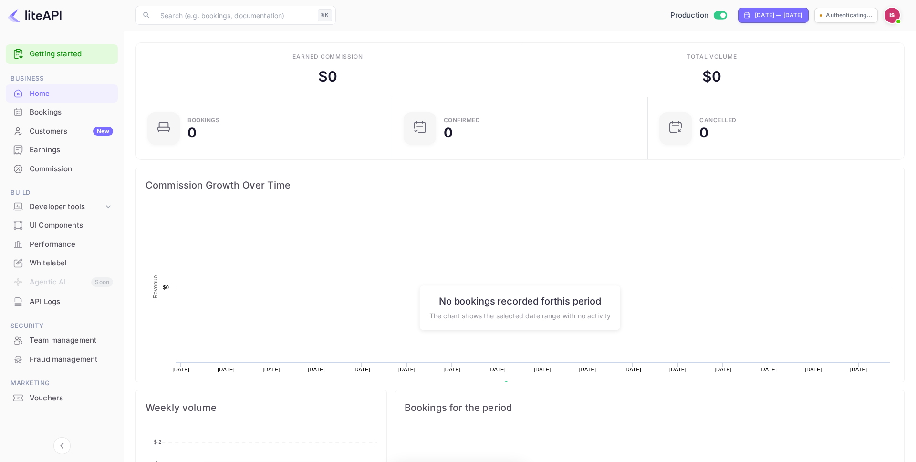 This screenshot has height=462, width=916. I want to click on p: Authenticating..., so click(849, 15).